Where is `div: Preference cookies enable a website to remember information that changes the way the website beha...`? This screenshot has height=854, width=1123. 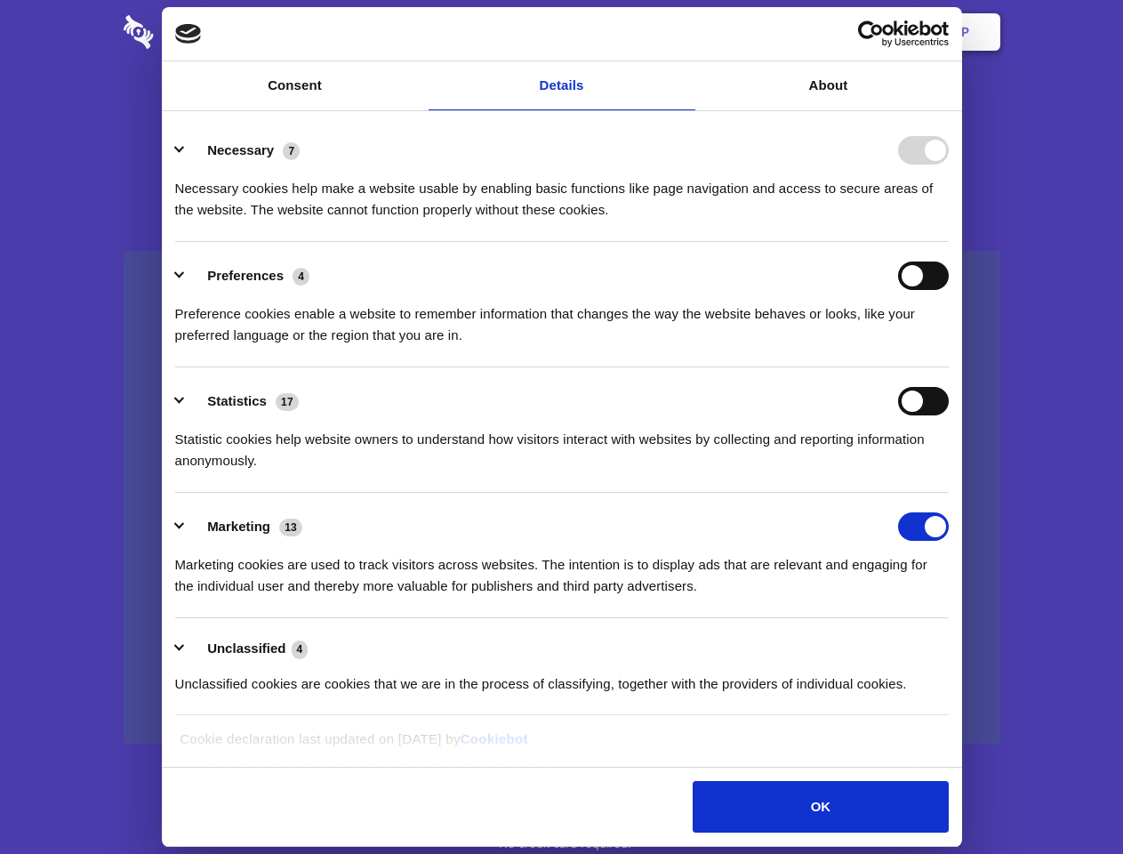 div: Preference cookies enable a website to remember information that changes the way the website beha... is located at coordinates (562, 317).